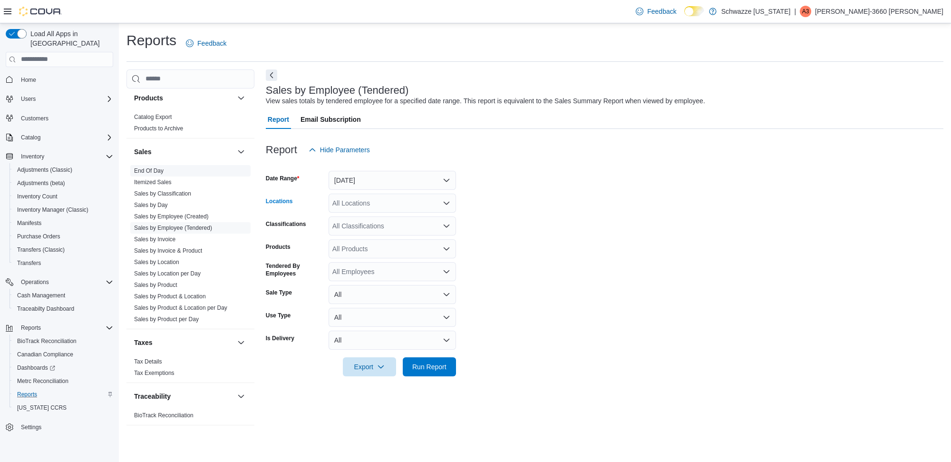 The image size is (951, 462). I want to click on button: Transfers (Classic), so click(63, 250).